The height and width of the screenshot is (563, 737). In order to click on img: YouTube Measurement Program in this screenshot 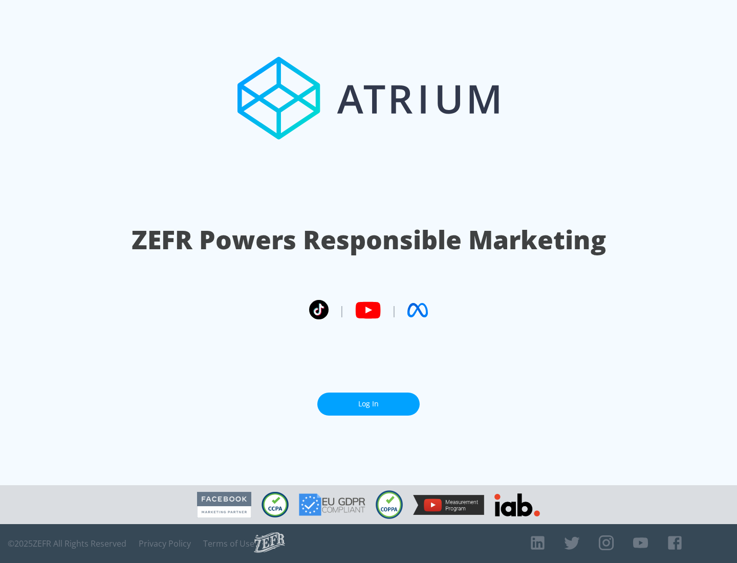, I will do `click(448, 505)`.